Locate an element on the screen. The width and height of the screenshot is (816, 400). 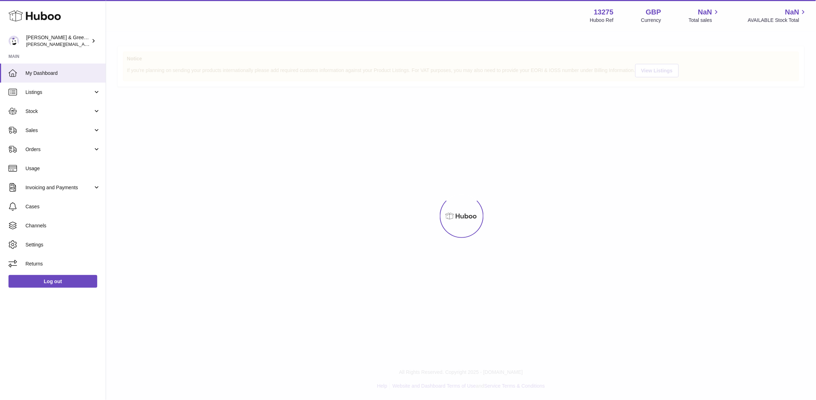
div: Currency is located at coordinates (651, 20).